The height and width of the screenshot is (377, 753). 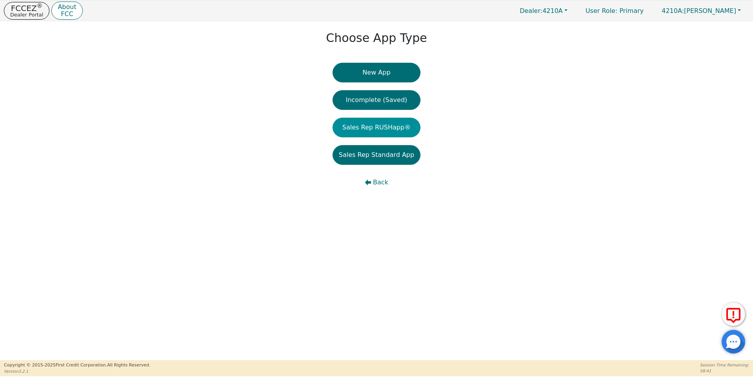 I want to click on button: New App, so click(x=376, y=73).